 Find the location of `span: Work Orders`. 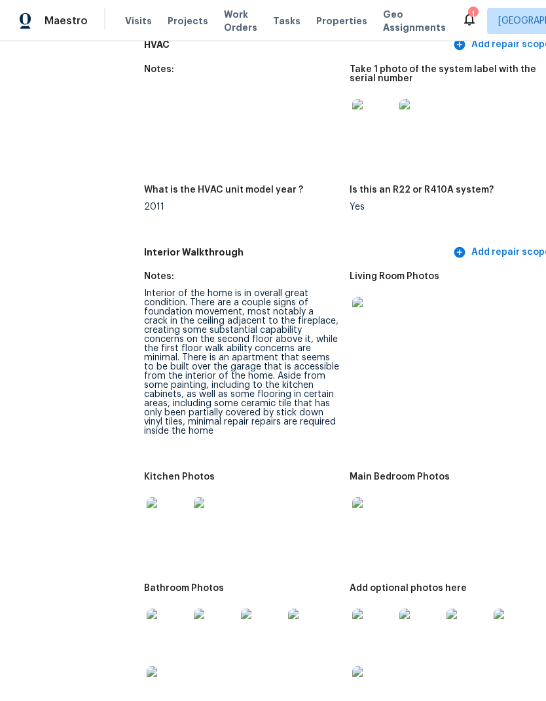

span: Work Orders is located at coordinates (240, 21).